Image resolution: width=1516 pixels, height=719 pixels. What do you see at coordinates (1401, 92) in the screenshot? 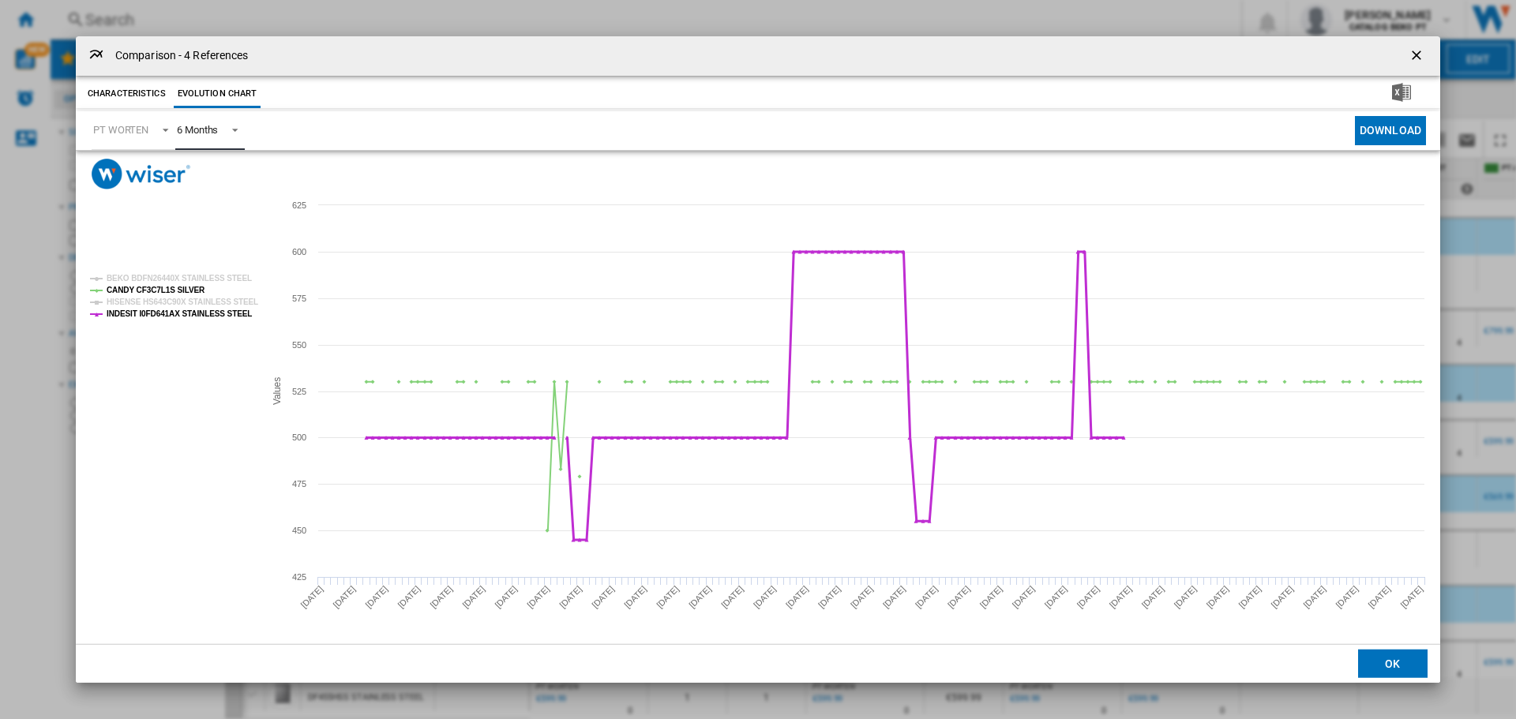
I see `img: excel-24x24.png` at bounding box center [1401, 92].